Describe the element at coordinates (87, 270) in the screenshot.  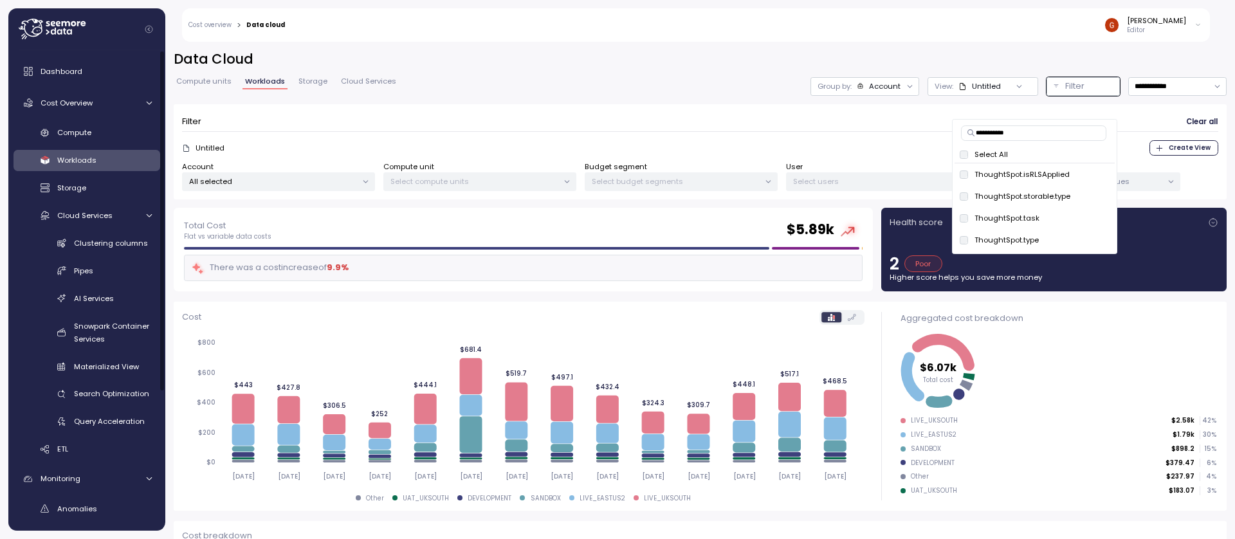
I see `a: Pipes` at that location.